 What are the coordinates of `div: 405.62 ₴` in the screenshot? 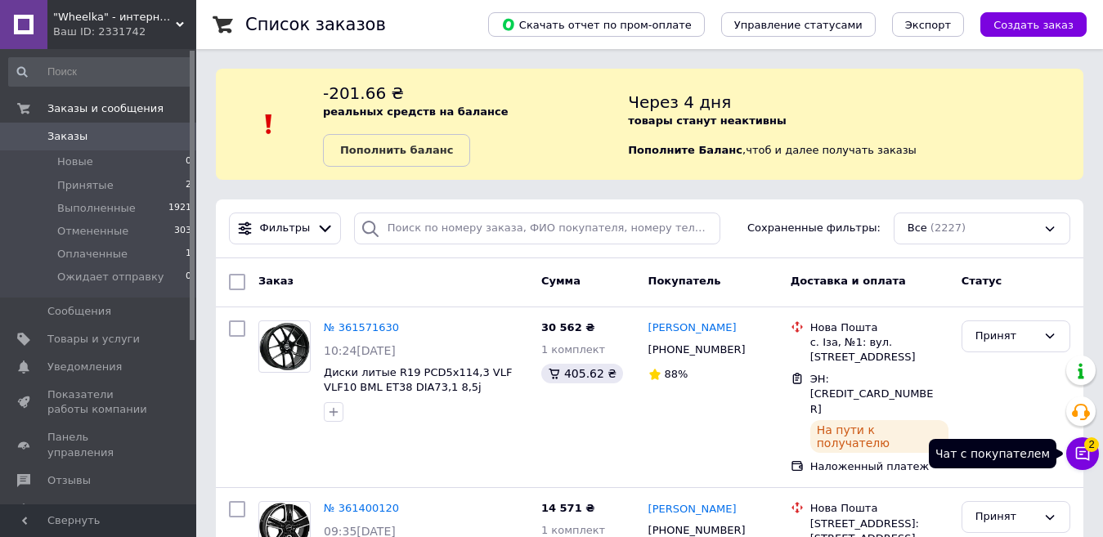 It's located at (582, 374).